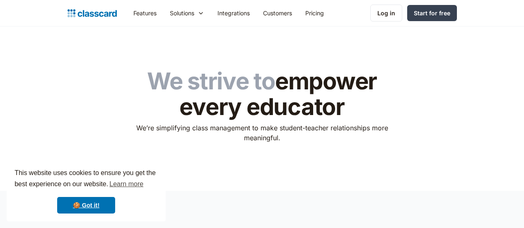 Image resolution: width=524 pixels, height=228 pixels. What do you see at coordinates (262, 133) in the screenshot?
I see `p: We’re simplifying class management to make student-teacher relationships more meaningful.` at bounding box center [262, 133].